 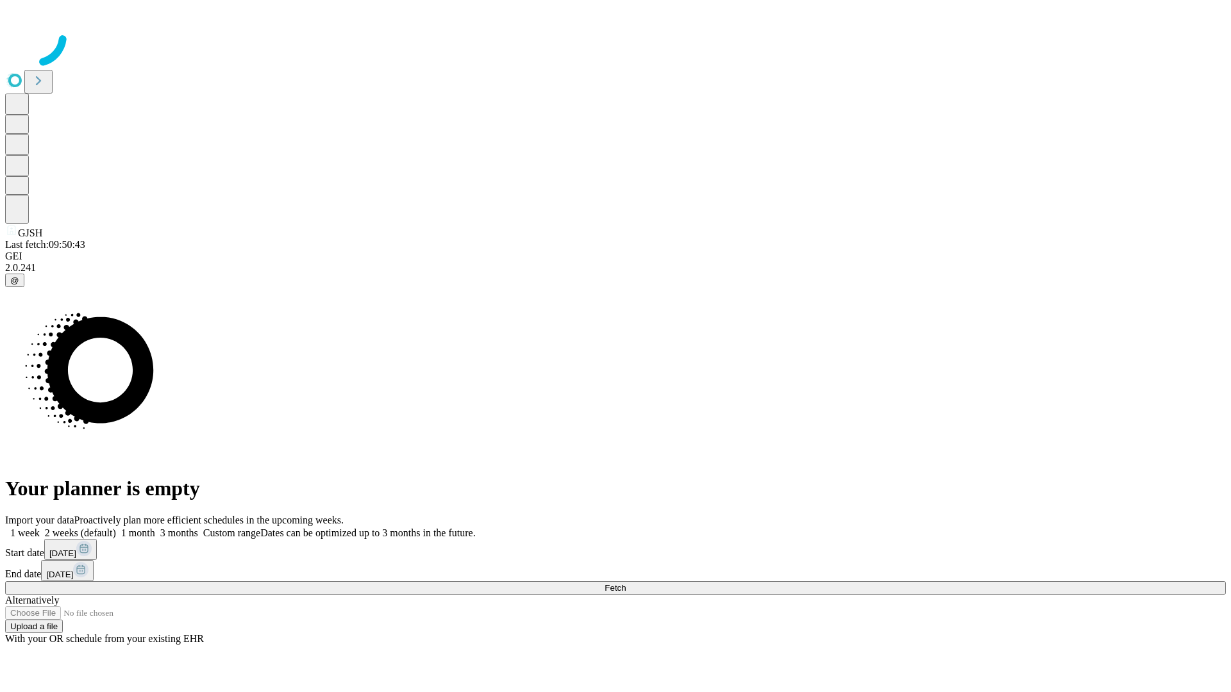 I want to click on div: 2.0.241, so click(x=615, y=268).